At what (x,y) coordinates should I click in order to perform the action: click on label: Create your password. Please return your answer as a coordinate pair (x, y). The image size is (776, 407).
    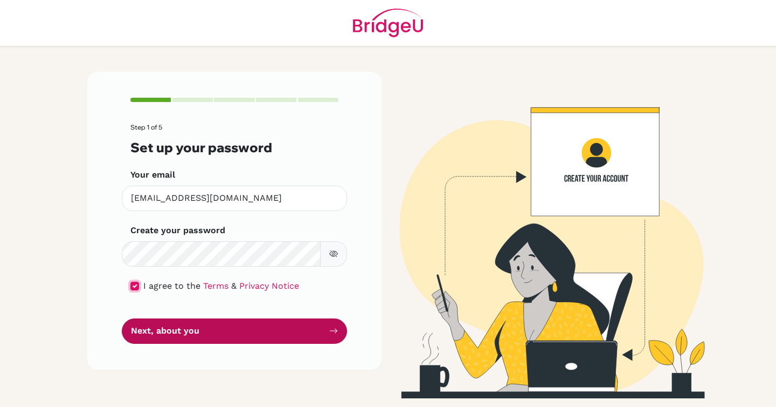
    Looking at the image, I should click on (178, 230).